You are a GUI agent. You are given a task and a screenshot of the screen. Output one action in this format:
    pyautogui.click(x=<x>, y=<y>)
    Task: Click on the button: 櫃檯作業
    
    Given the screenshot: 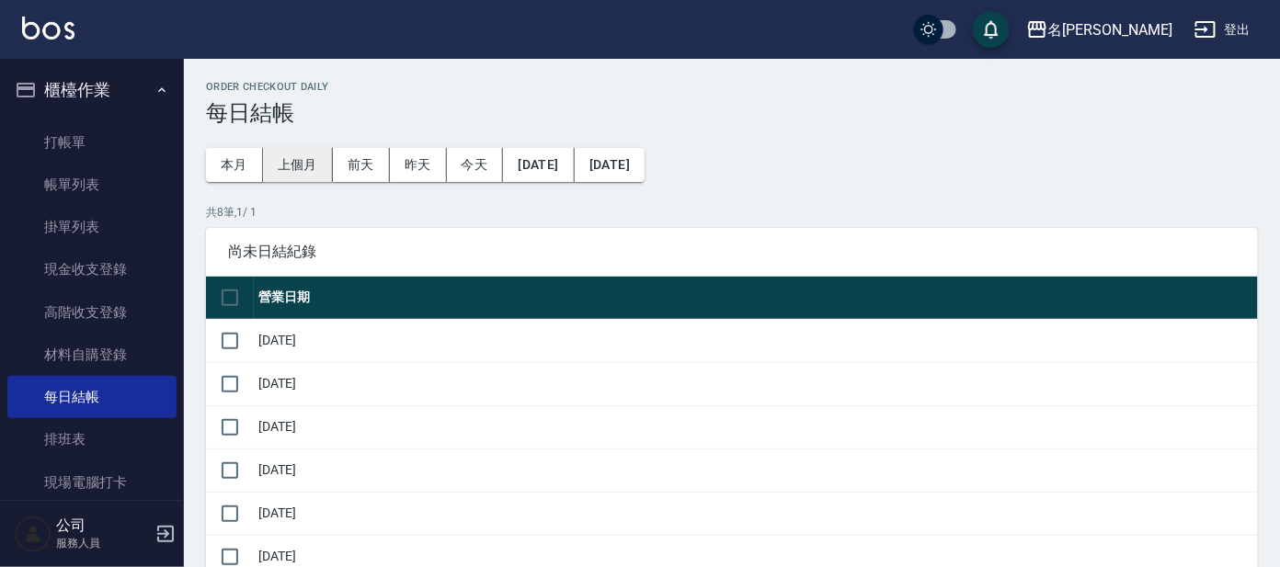 What is the action you would take?
    pyautogui.click(x=92, y=90)
    